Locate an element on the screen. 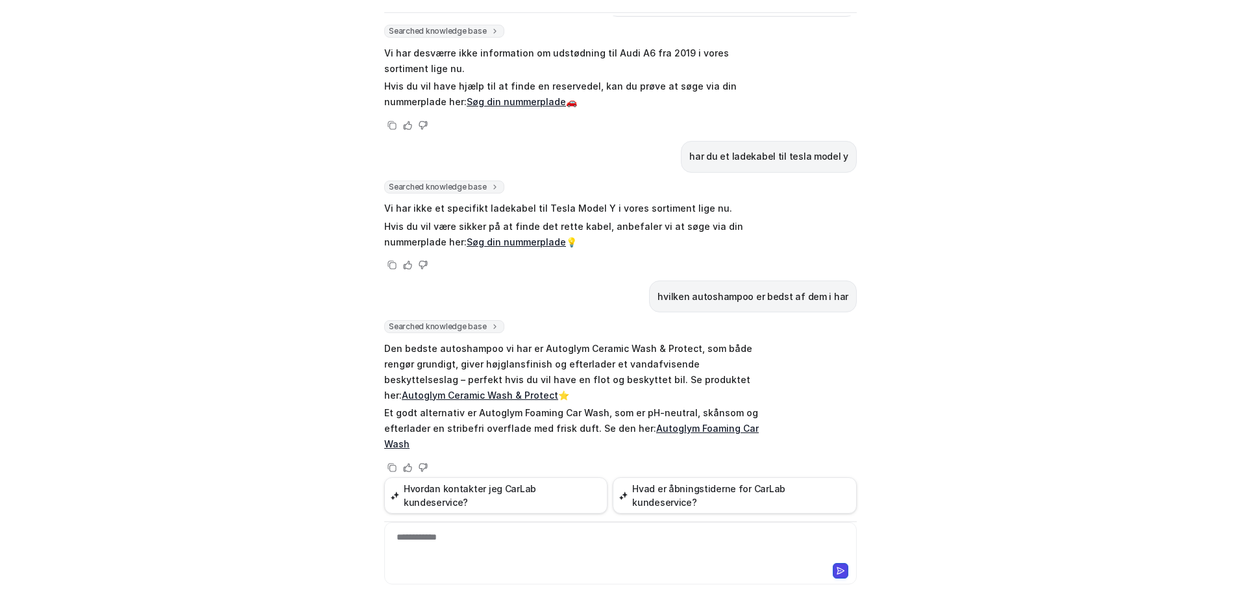 The height and width of the screenshot is (600, 1241). p: Et godt alternativ er Autoglym Foaming Car Wash, som er pH-neutral, skånsom og efterlader en stri... is located at coordinates (574, 428).